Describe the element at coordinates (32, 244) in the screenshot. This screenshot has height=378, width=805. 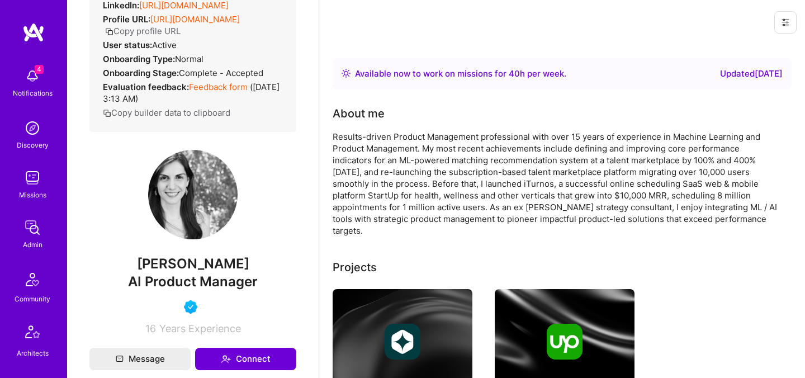
I see `div: Admin` at that location.